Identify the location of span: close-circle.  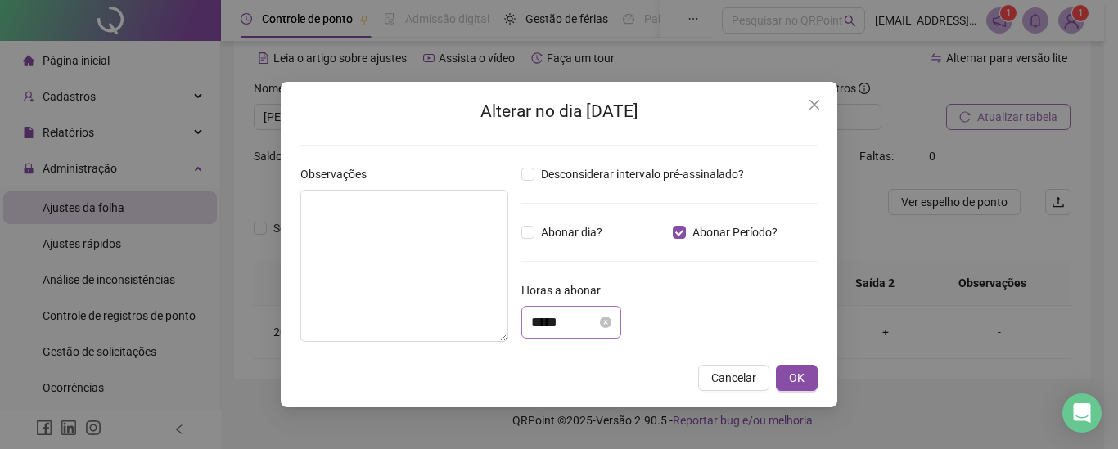
(606, 323).